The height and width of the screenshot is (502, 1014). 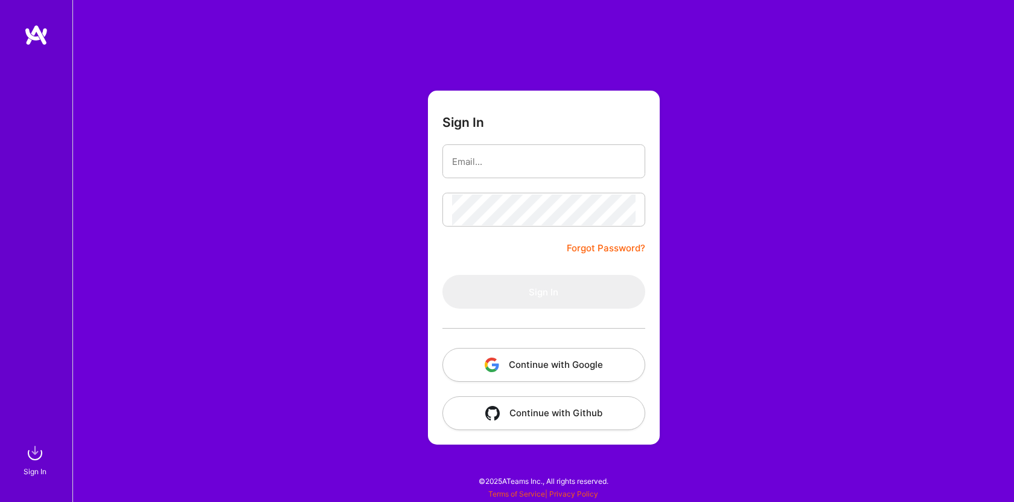 I want to click on img: sign in, so click(x=35, y=453).